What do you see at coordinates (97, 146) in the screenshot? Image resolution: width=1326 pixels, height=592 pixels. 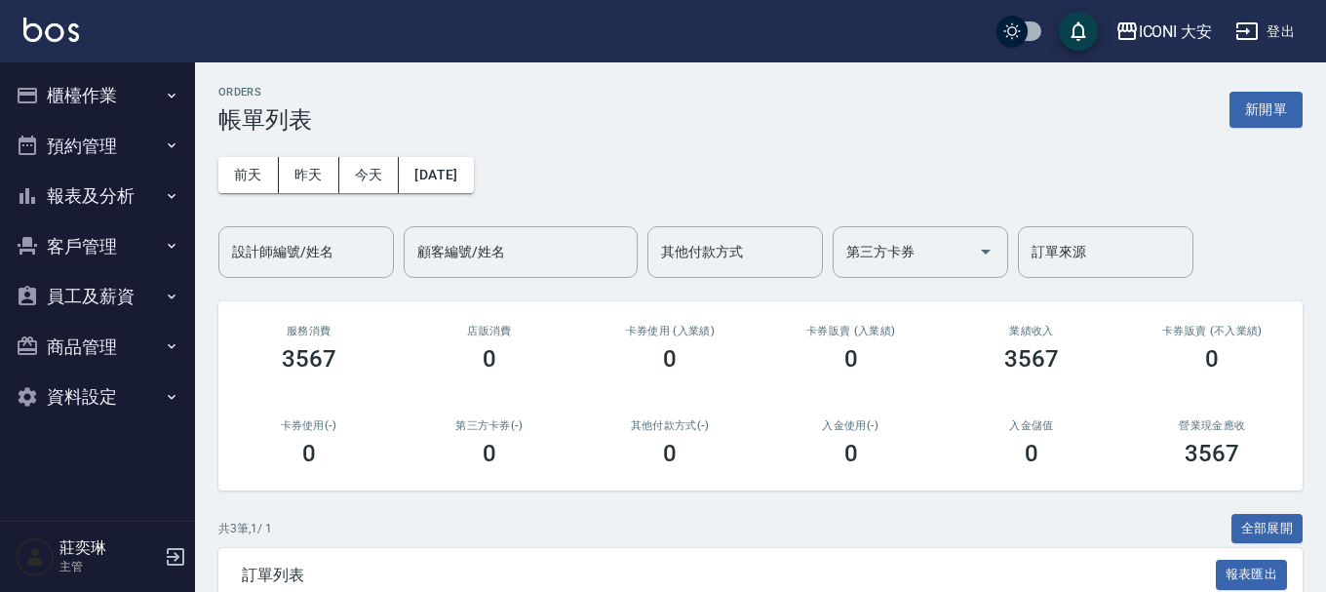 I see `button: 預約管理` at bounding box center [97, 146].